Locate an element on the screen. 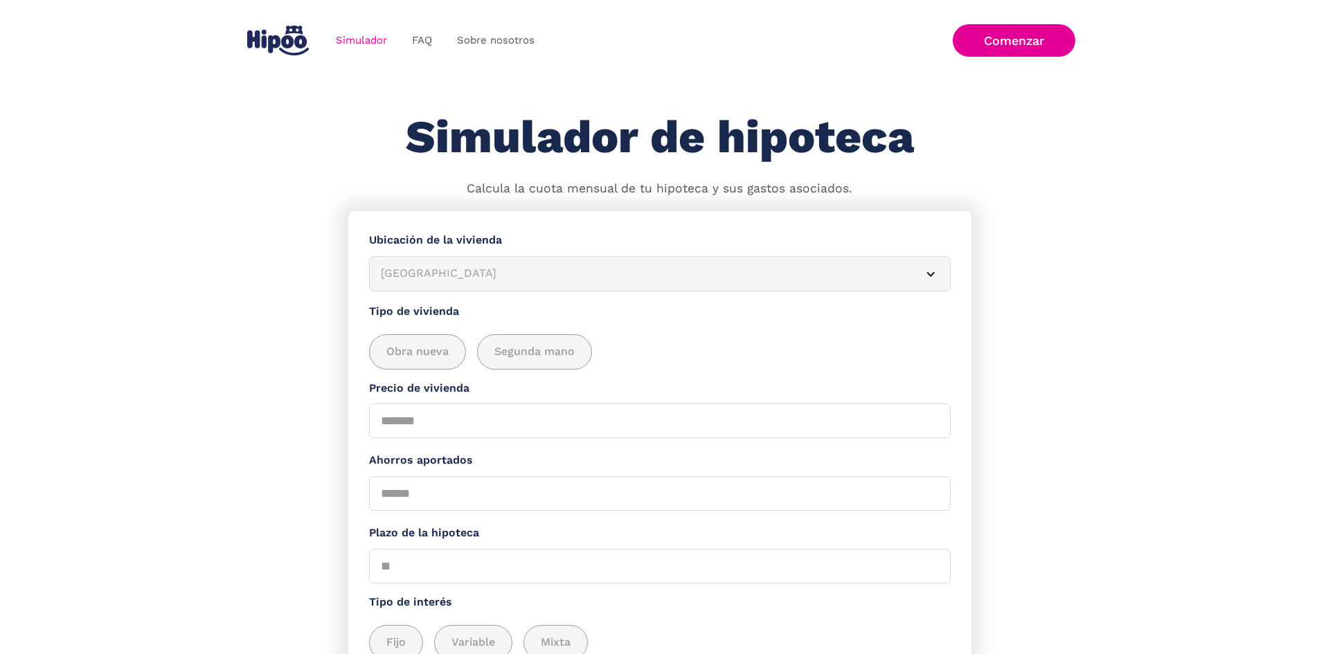 This screenshot has width=1319, height=654. label: Tipo de vivienda is located at coordinates (660, 311).